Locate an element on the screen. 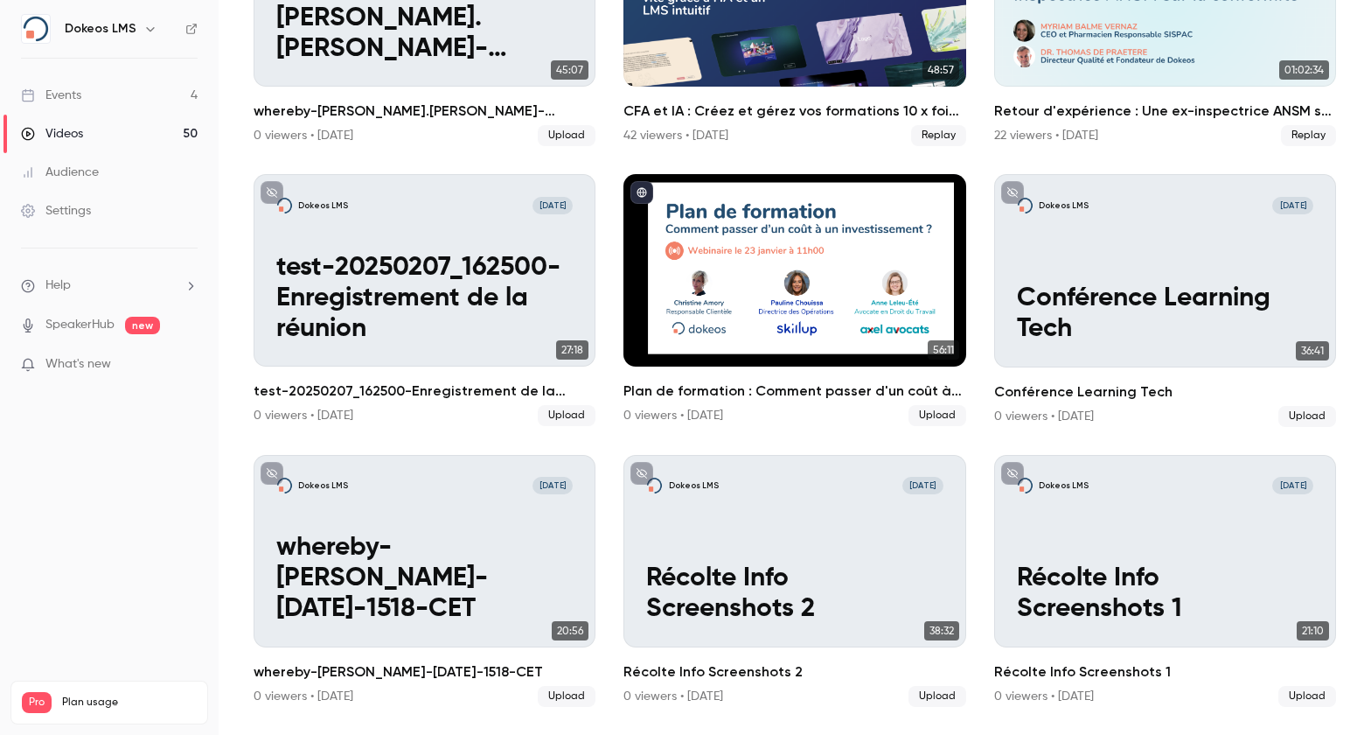  p: Récolte Info Screenshots 1 is located at coordinates (1165, 594).